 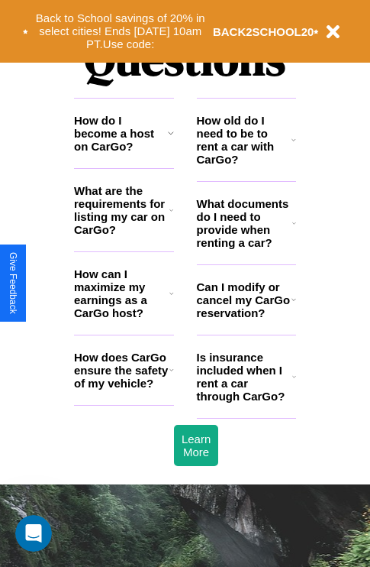 What do you see at coordinates (196, 445) in the screenshot?
I see `button: Learn More` at bounding box center [196, 445].